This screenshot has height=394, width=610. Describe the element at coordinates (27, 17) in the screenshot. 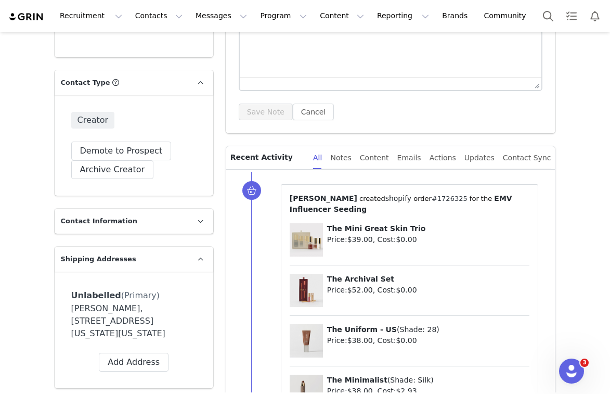

I see `img: grin logo` at that location.